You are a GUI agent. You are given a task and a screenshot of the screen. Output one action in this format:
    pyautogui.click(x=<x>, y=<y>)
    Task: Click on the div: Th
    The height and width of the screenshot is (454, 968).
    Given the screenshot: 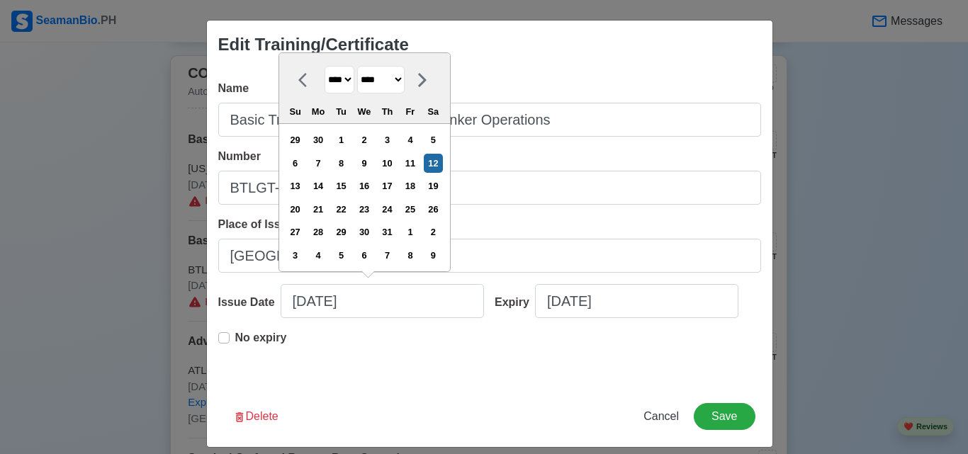 What is the action you would take?
    pyautogui.click(x=387, y=111)
    